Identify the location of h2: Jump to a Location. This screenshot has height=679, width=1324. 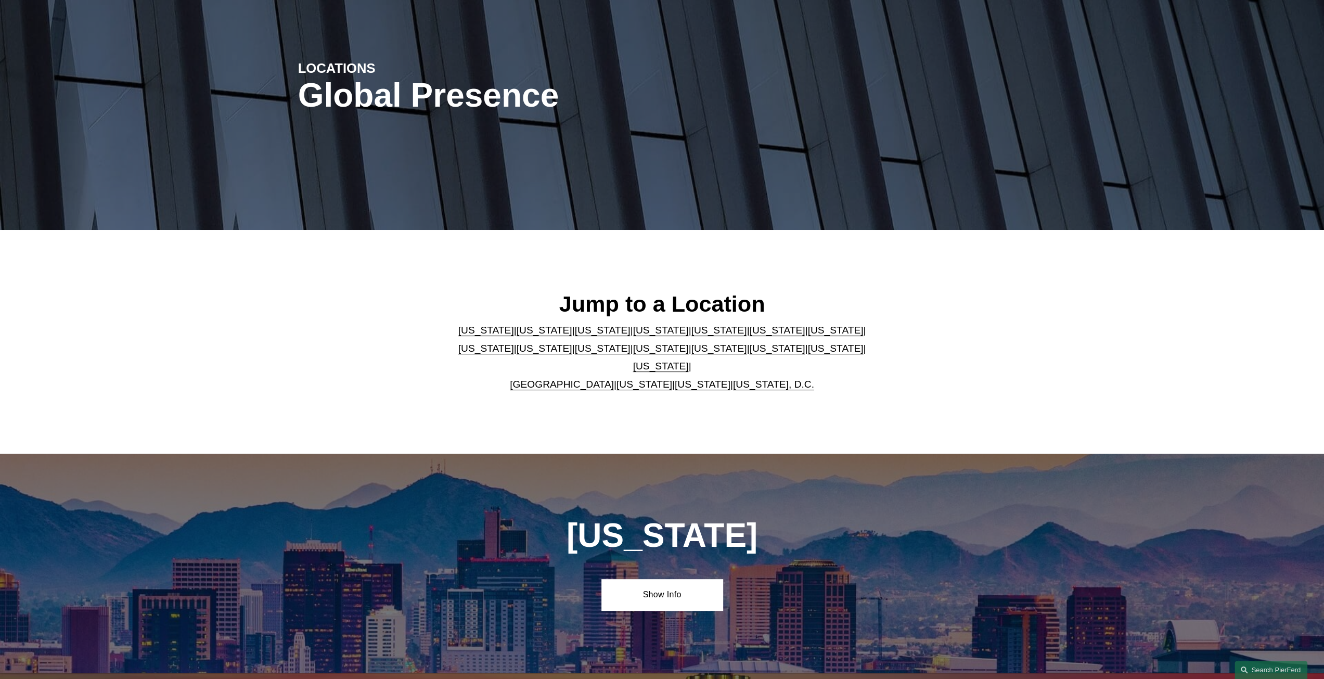
(662, 304).